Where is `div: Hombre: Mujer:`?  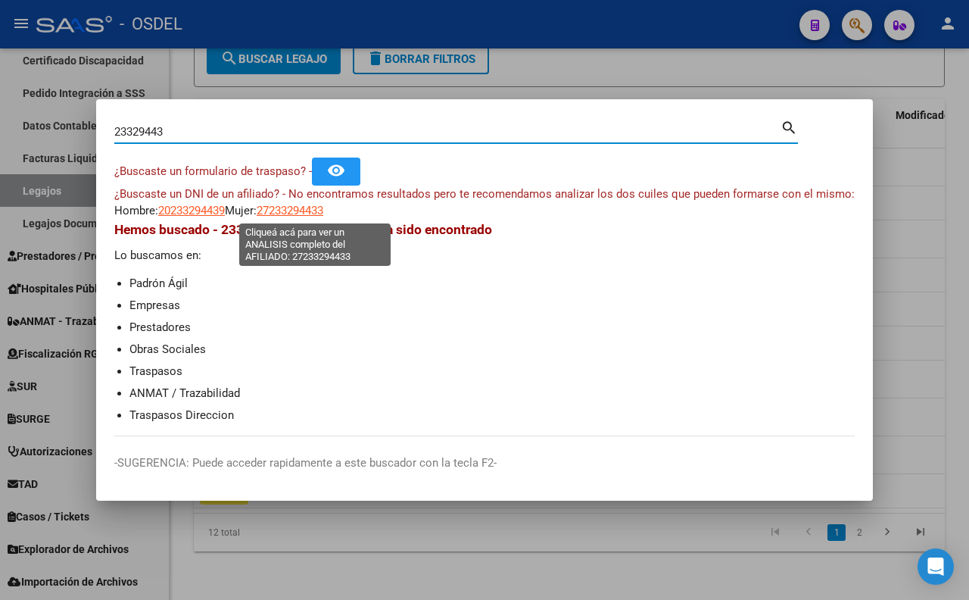
div: Hombre: Mujer: is located at coordinates (485, 202).